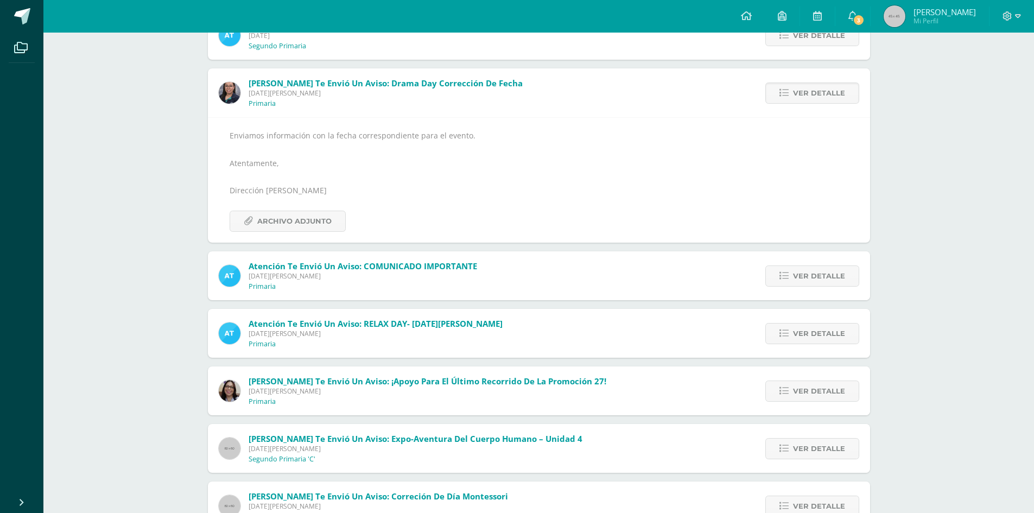  What do you see at coordinates (230, 448) in the screenshot?
I see `img: 60x60` at bounding box center [230, 448].